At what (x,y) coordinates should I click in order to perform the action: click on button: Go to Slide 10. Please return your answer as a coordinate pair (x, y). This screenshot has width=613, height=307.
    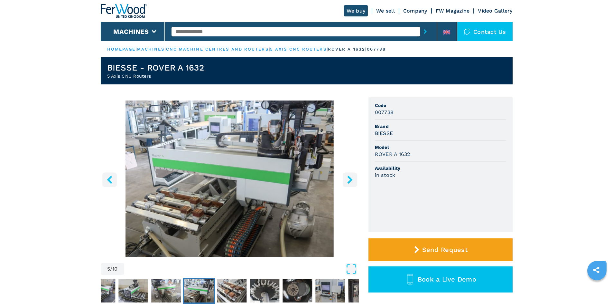
    Looking at the image, I should click on (363, 291).